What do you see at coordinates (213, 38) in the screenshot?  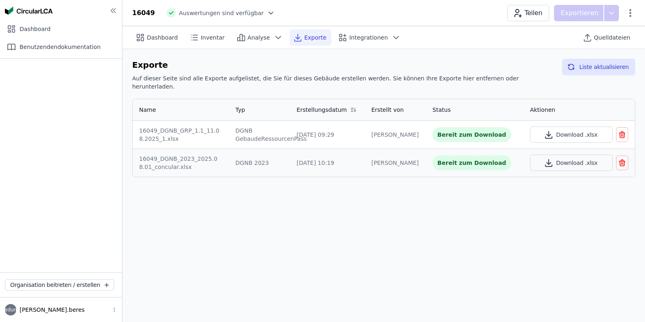 I see `span: Inventar` at bounding box center [213, 38].